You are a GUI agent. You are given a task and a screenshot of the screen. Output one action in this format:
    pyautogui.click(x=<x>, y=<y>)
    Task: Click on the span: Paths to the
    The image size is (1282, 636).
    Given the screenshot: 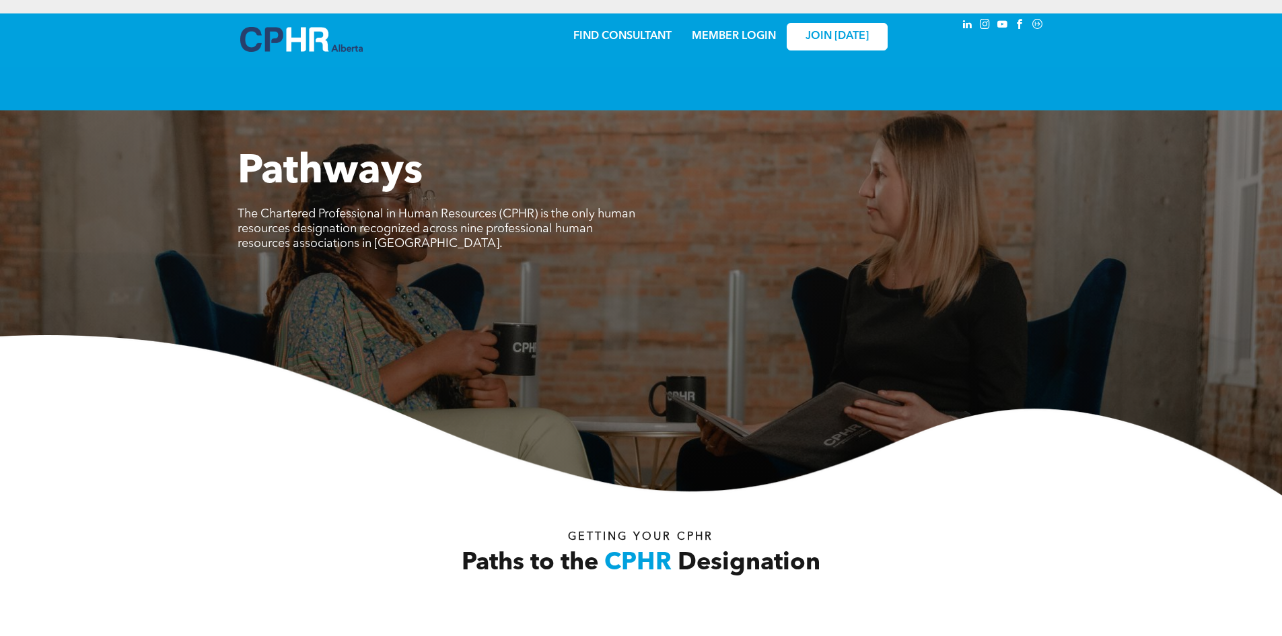 What is the action you would take?
    pyautogui.click(x=530, y=563)
    